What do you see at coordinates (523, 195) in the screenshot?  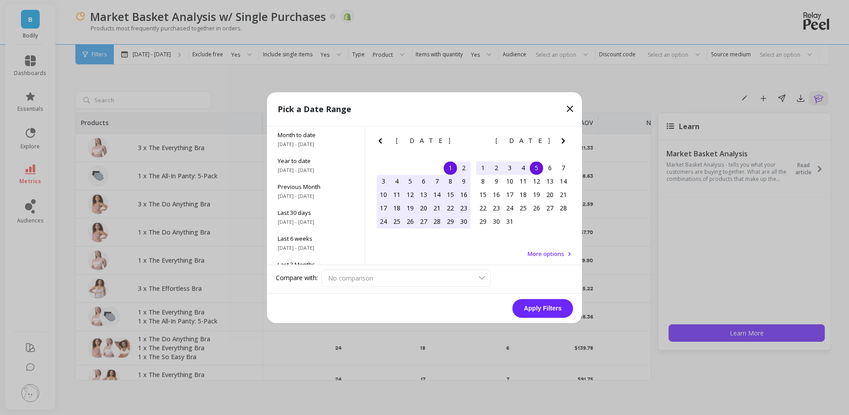 I see `div: Choose Wednesday, December 18th, 2024` at bounding box center [523, 195].